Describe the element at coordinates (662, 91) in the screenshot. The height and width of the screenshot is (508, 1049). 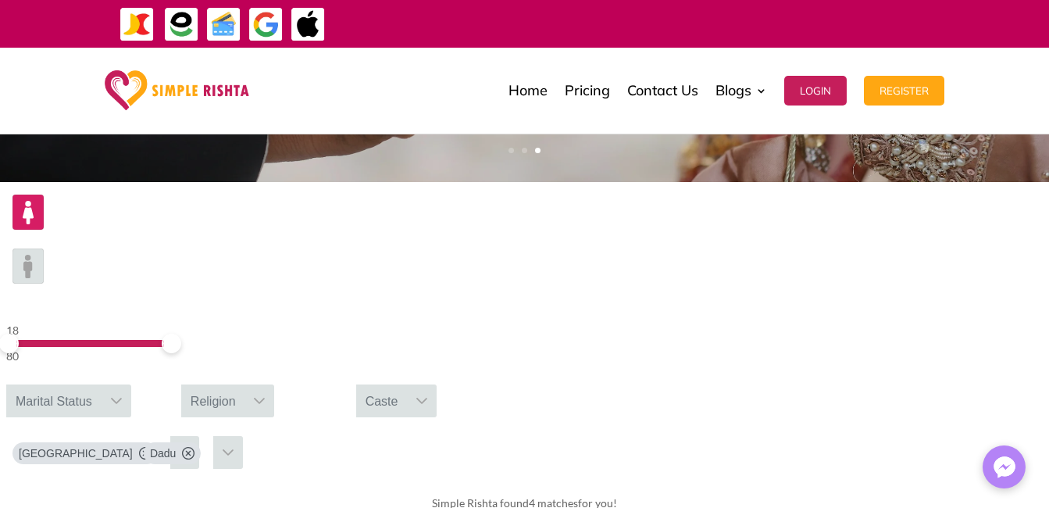
I see `a: Contact Us` at that location.